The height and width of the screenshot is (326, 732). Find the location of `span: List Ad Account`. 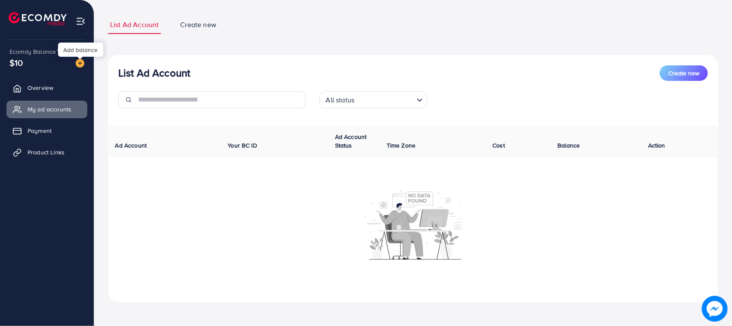

span: List Ad Account is located at coordinates (134, 25).